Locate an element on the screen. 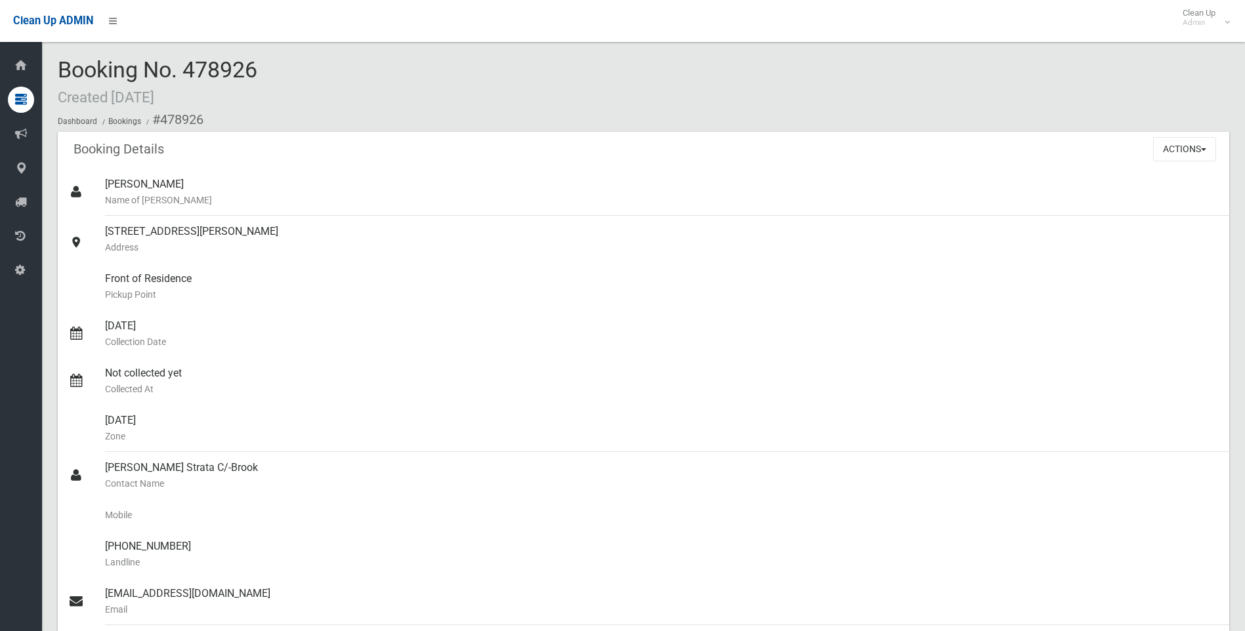 This screenshot has width=1245, height=631. span: Clean Up ADMIN is located at coordinates (53, 20).